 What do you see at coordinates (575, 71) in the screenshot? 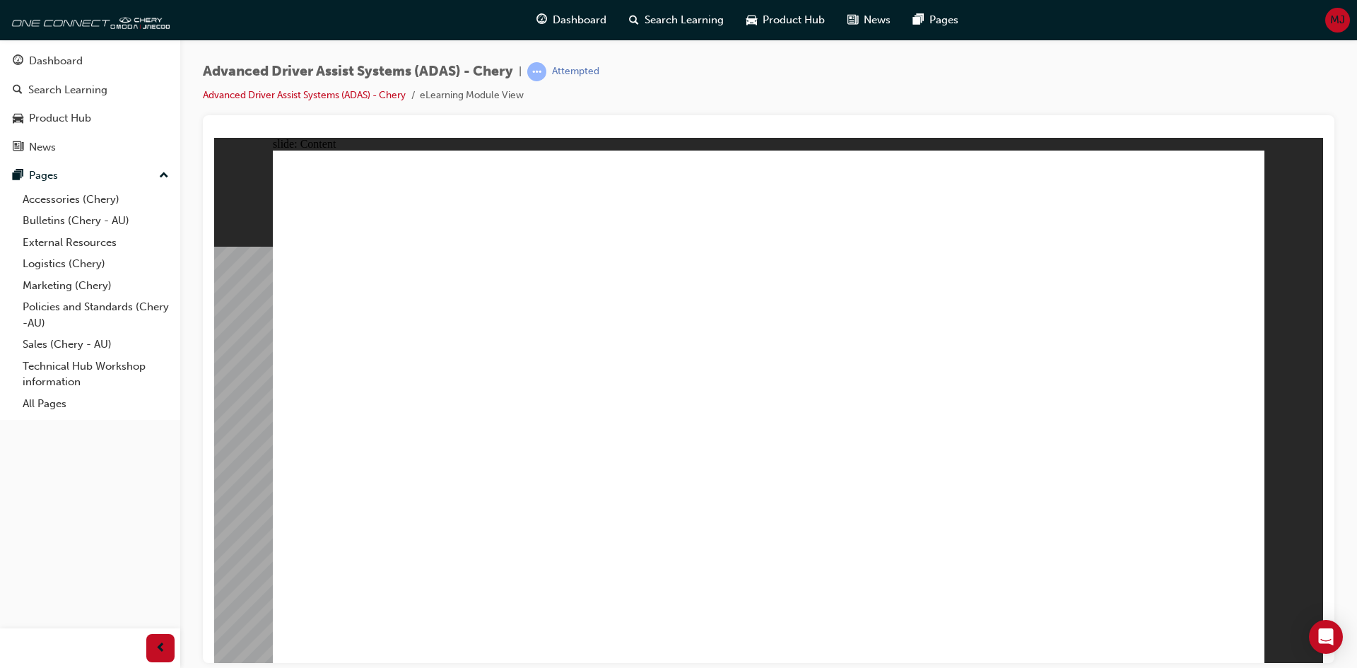
I see `div: Attempted` at bounding box center [575, 71].